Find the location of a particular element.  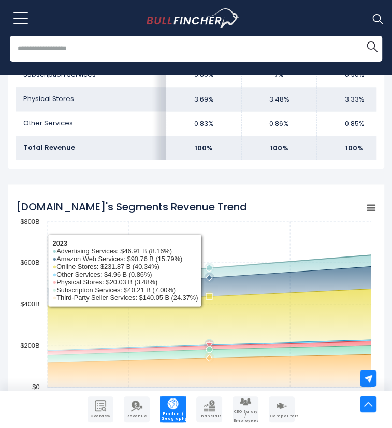

a: Company Overview is located at coordinates (101, 409).